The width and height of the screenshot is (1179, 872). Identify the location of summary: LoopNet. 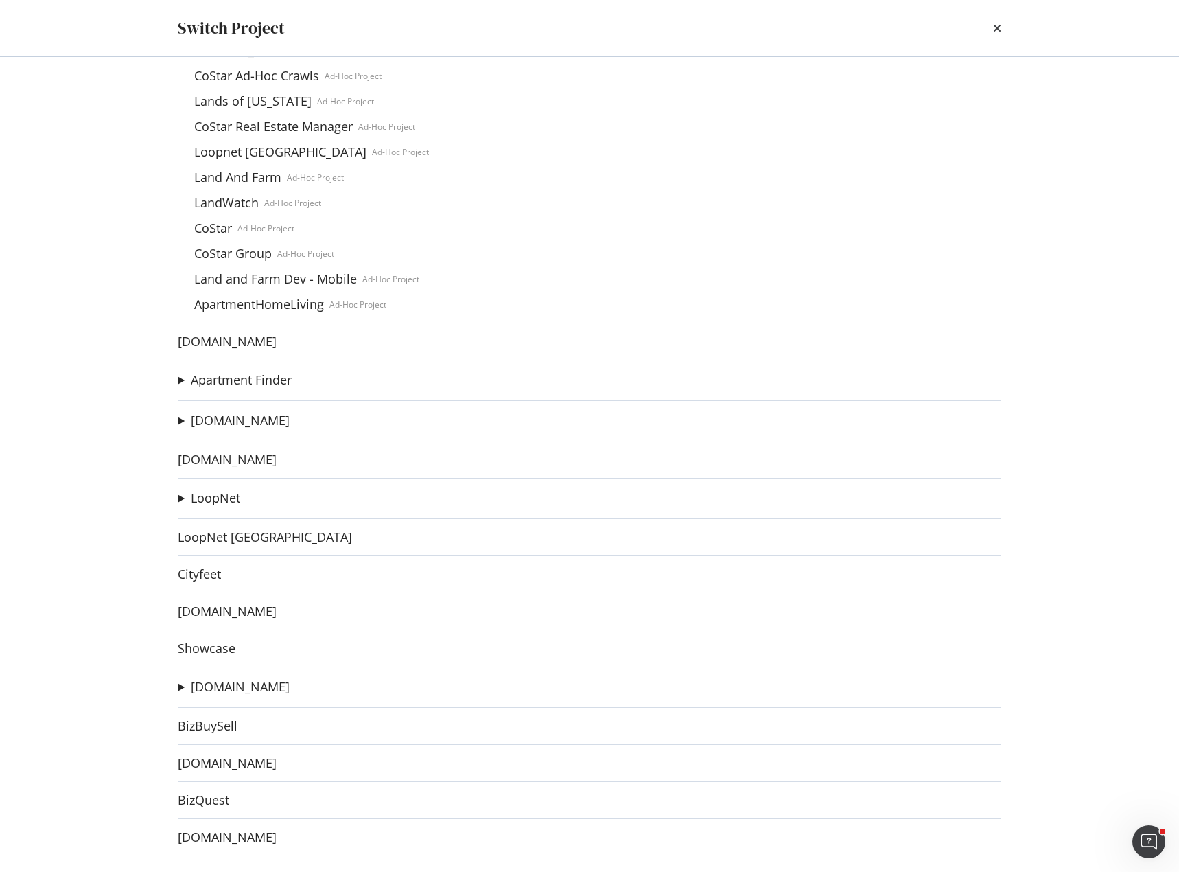
(209, 498).